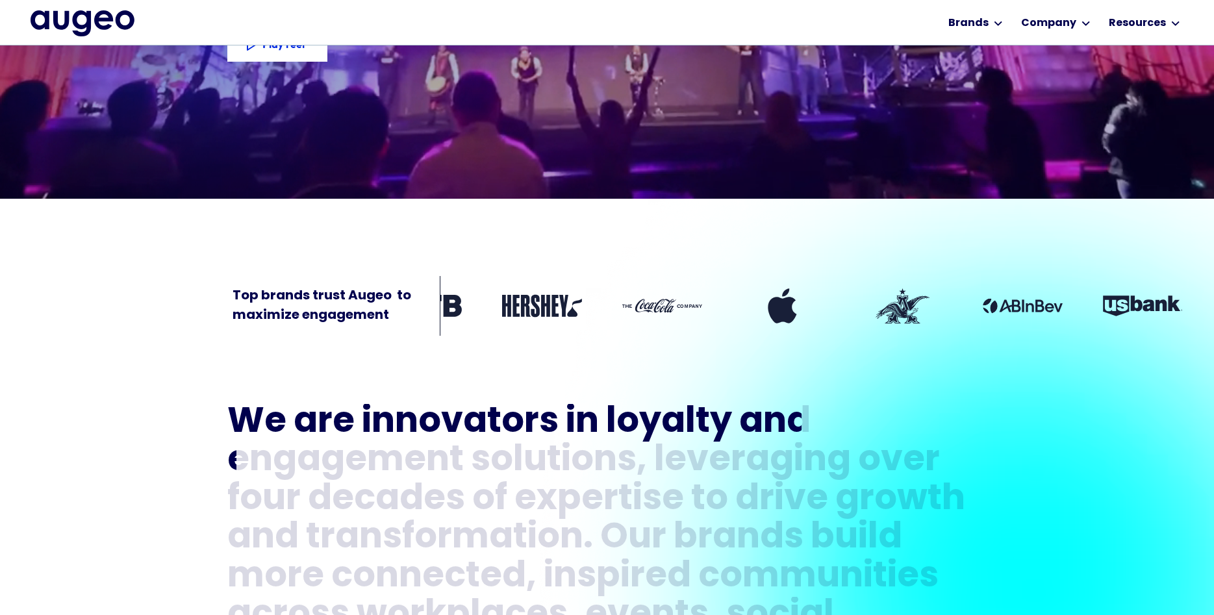  What do you see at coordinates (781, 500) in the screenshot?
I see `div: drive` at bounding box center [781, 500].